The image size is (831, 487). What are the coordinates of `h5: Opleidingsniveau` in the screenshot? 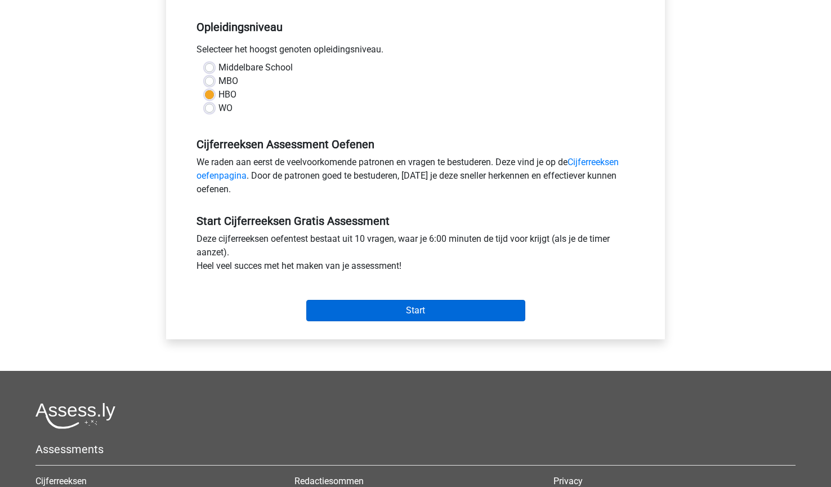 It's located at (416, 27).